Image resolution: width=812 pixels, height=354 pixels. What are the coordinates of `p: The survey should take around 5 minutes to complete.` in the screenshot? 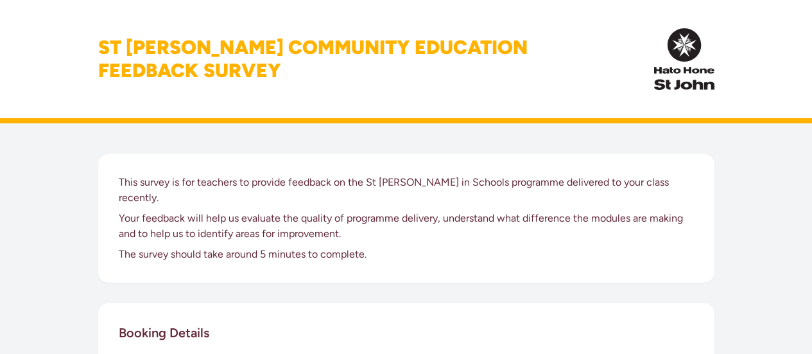 It's located at (406, 254).